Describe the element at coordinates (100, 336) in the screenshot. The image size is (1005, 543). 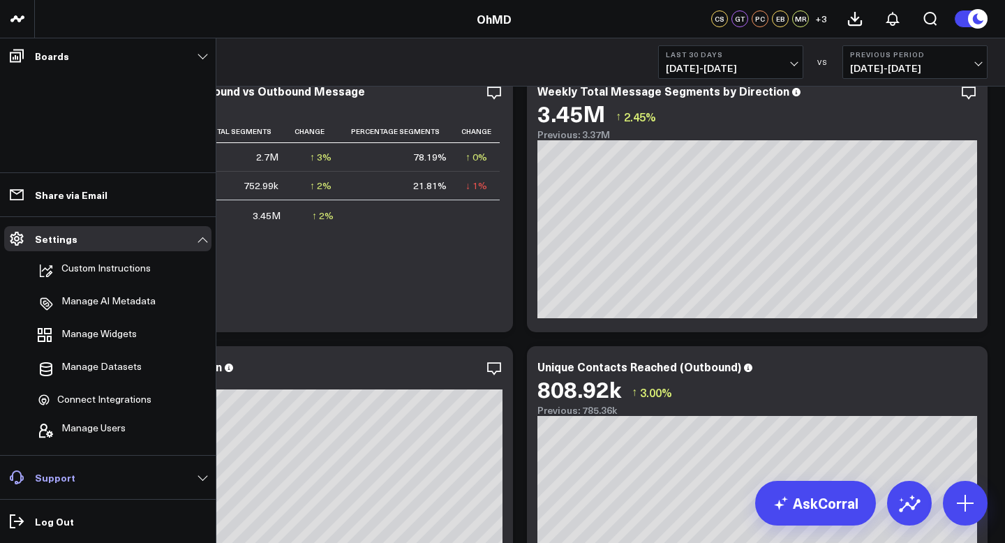
I see `a: Manage Widgets` at that location.